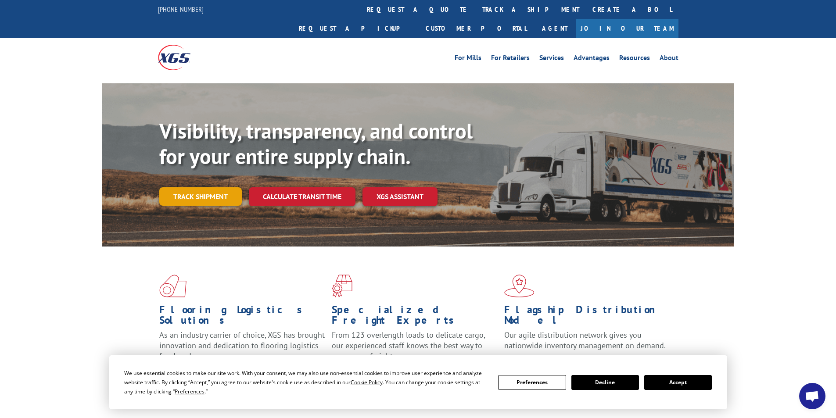 The height and width of the screenshot is (418, 836). I want to click on span: Cookie Policy, so click(366, 382).